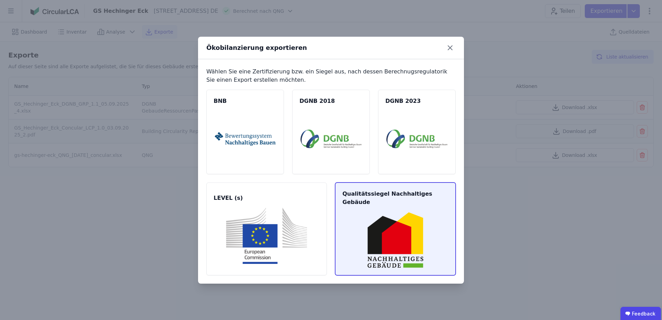 Image resolution: width=662 pixels, height=320 pixels. What do you see at coordinates (256, 48) in the screenshot?
I see `div: Ökobilanzierung exportieren` at bounding box center [256, 48].